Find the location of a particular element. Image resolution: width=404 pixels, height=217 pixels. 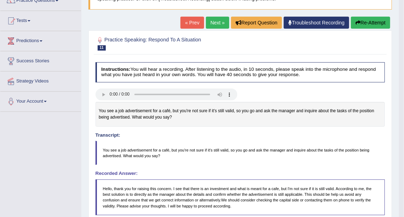

blockquote: Hello, thank you for raising this concern. I see that there is an investment and what is meant fo... is located at coordinates (240, 197).